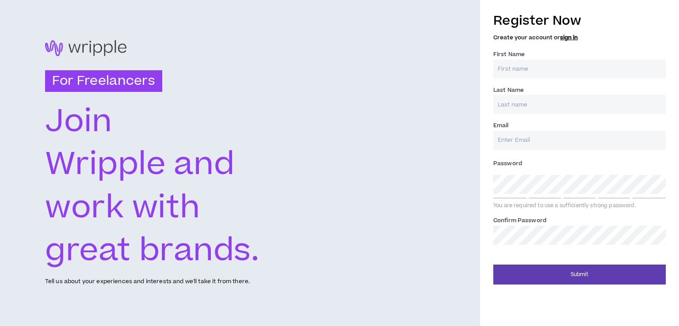  What do you see at coordinates (147, 282) in the screenshot?
I see `p: Tell us about your experiences and interests and we'll take it from there.` at bounding box center [147, 282].